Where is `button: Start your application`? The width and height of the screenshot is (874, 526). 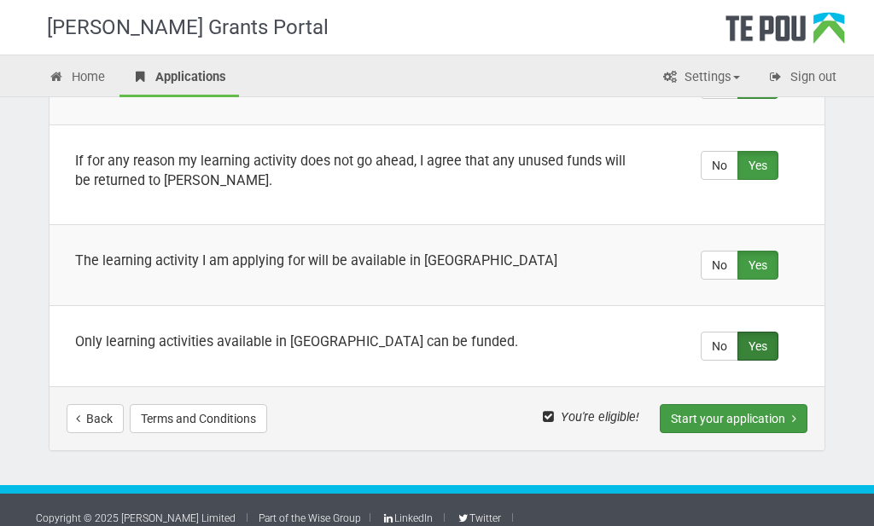 button: Start your application is located at coordinates (733, 419).